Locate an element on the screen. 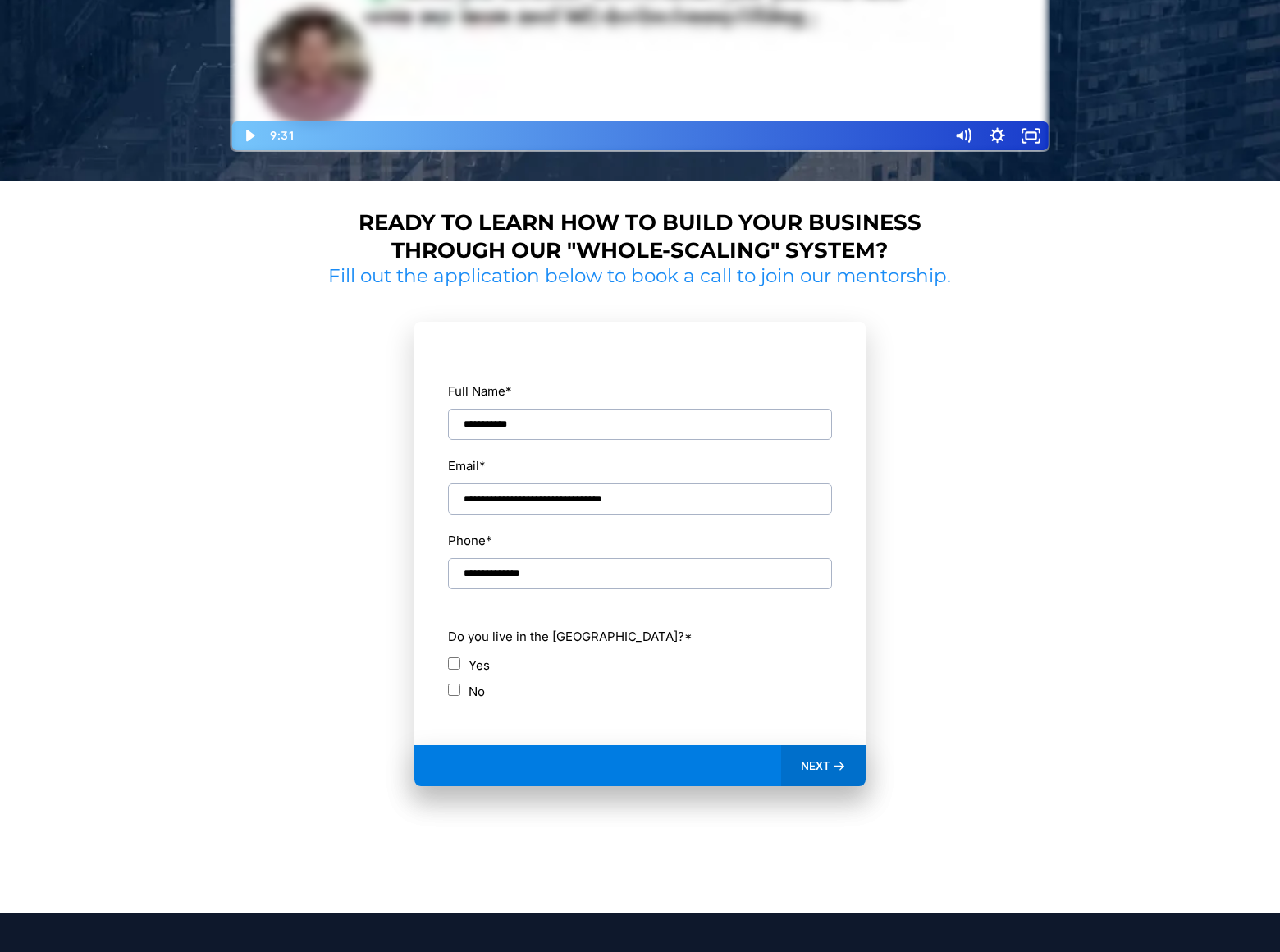  span: NEXT is located at coordinates (816, 766).